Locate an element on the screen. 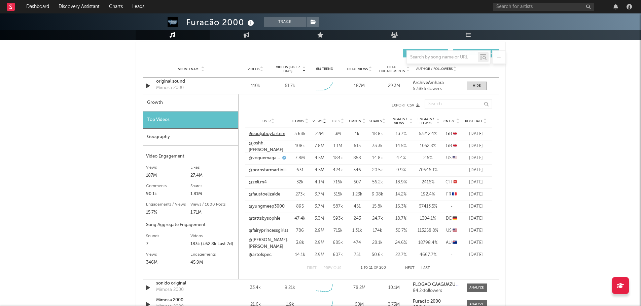 Image resolution: width=641 pixels, height=306 pixels. div: 587k is located at coordinates (338, 207).